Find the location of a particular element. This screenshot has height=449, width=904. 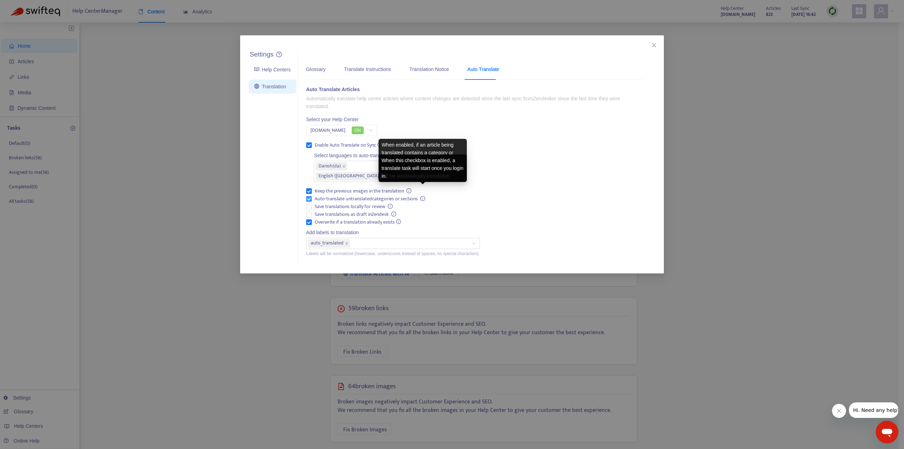

a: Translation is located at coordinates (270, 87).